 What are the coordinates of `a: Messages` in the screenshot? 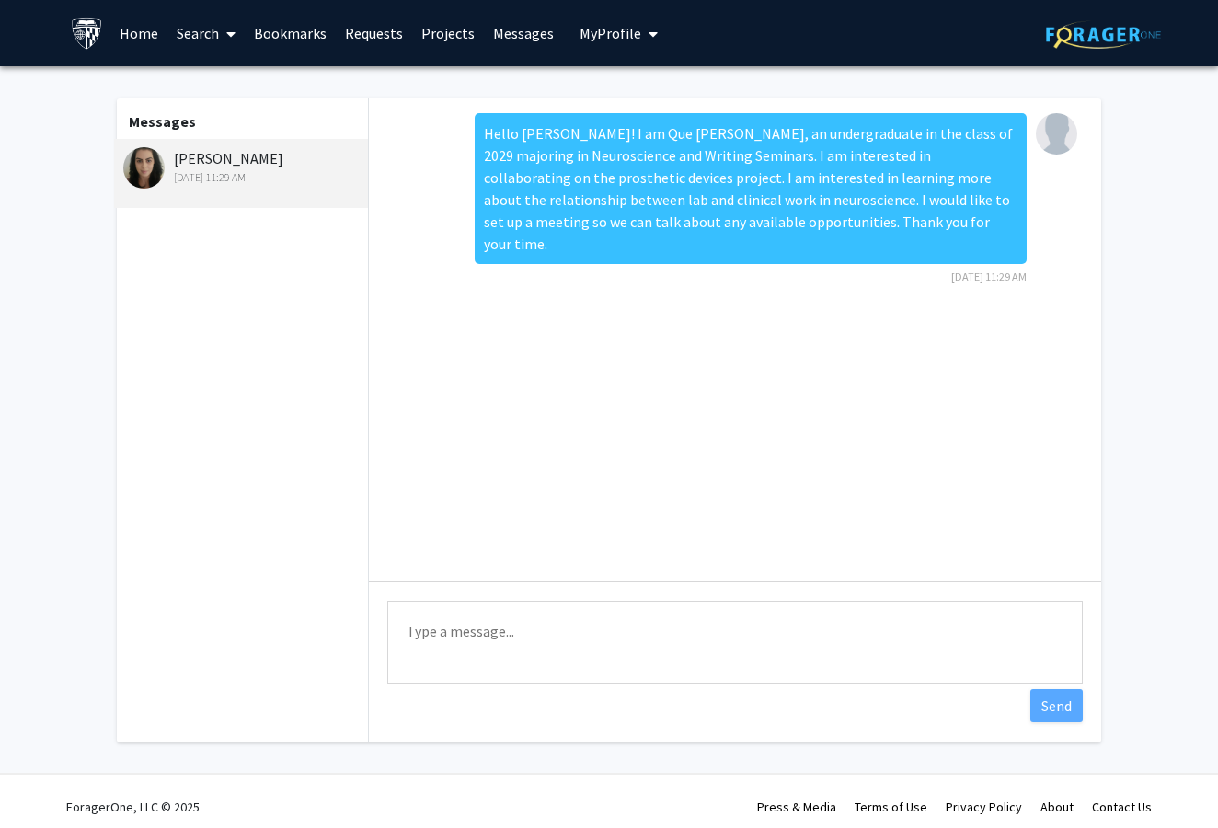 It's located at (523, 33).